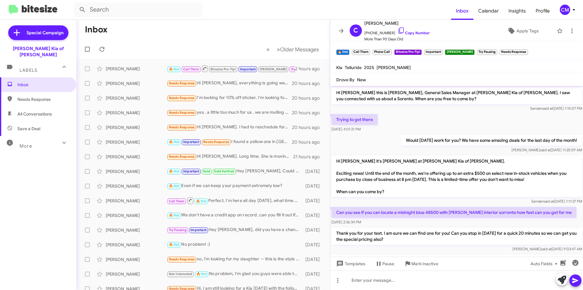 This screenshot has width=583, height=290. Describe the element at coordinates (177, 201) in the screenshot. I see `span: Call Them` at that location.